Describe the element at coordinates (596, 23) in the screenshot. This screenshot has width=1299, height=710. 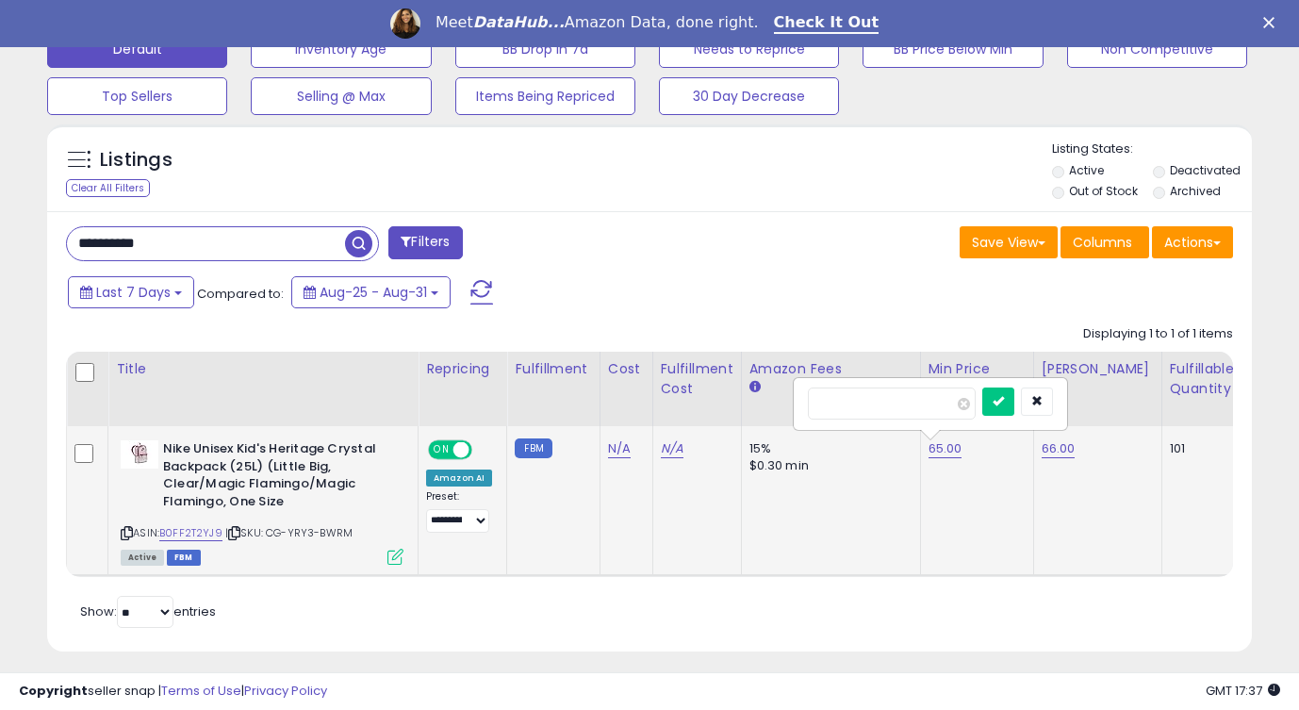
I see `div: Meet Amazon Data, done right.` at that location.